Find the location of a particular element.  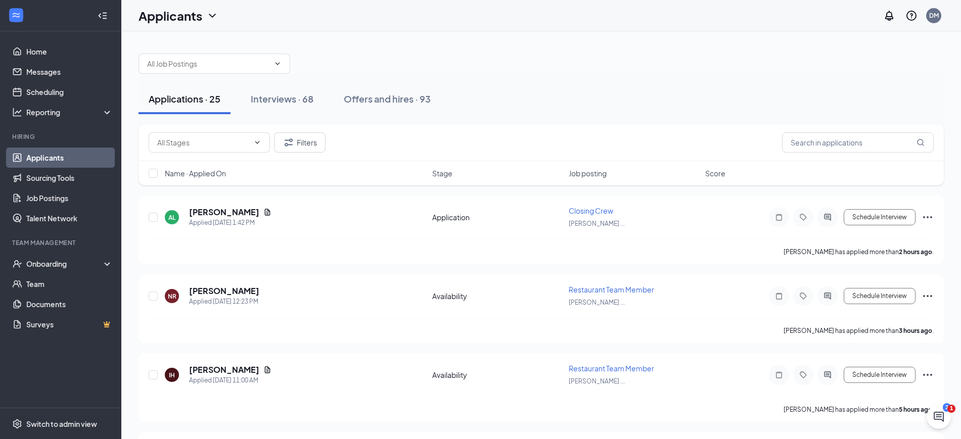

div: AL is located at coordinates (172, 217).